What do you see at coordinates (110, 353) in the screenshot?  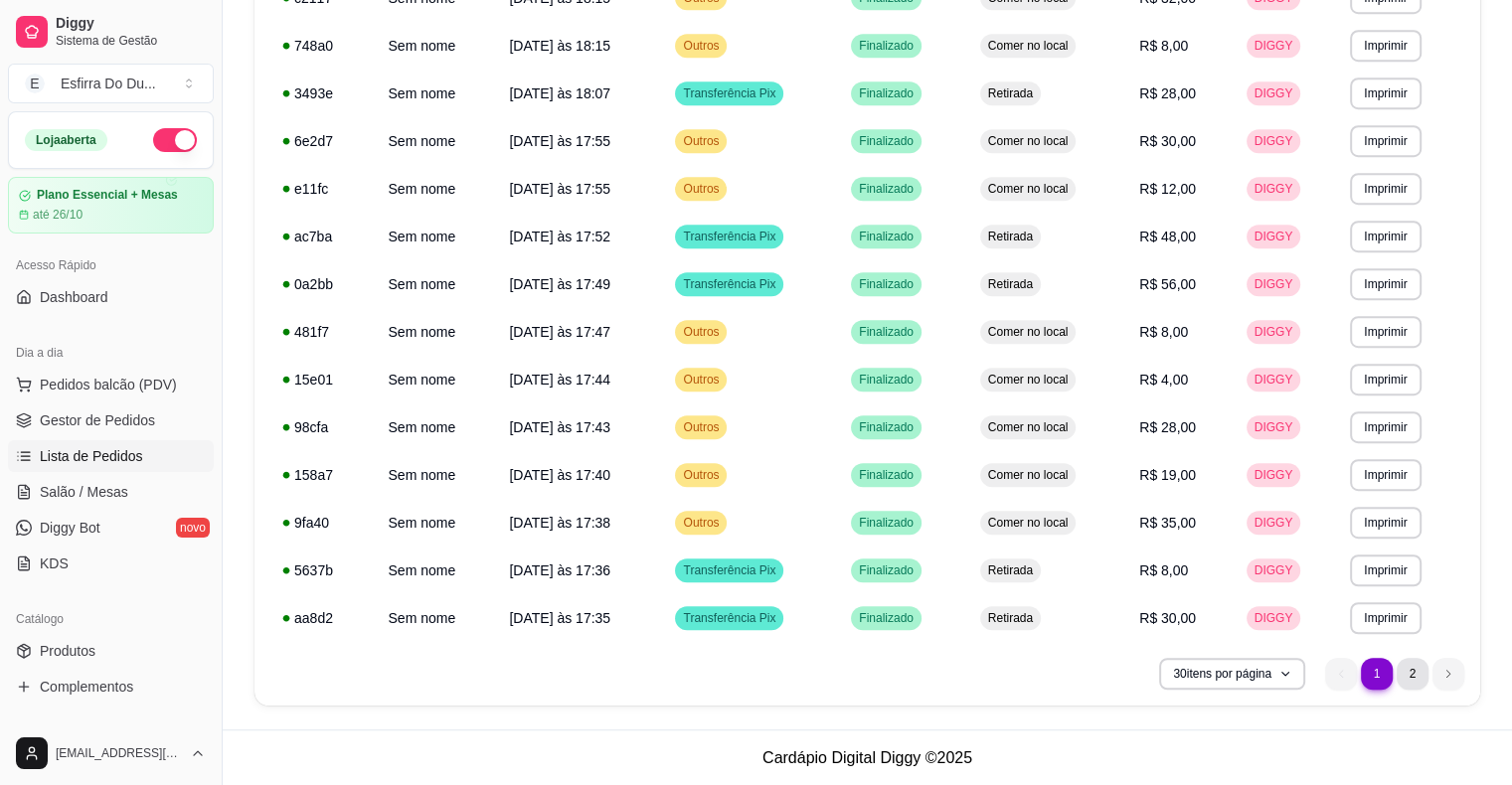 I see `div: Dia a dia` at bounding box center [110, 353].